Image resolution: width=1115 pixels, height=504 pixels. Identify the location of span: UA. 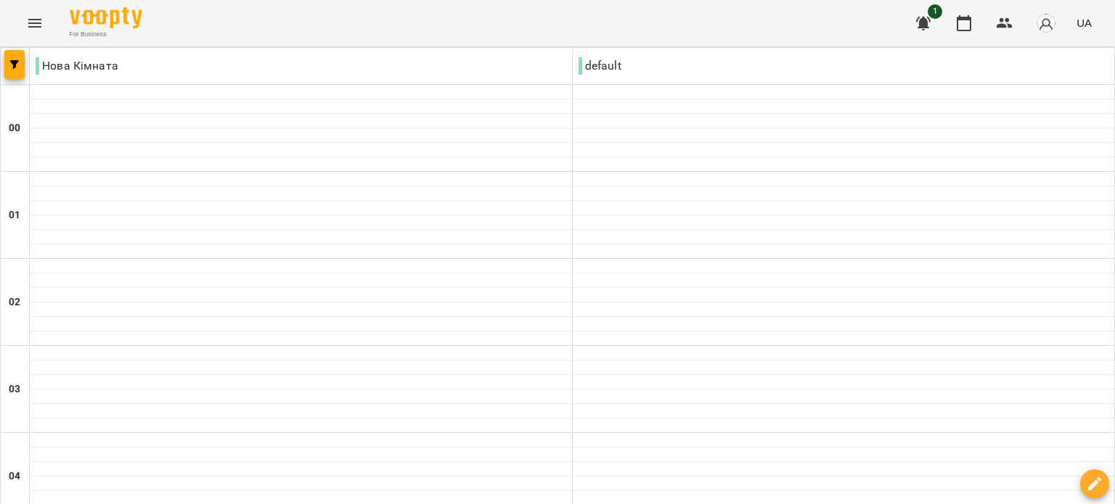
(1084, 23).